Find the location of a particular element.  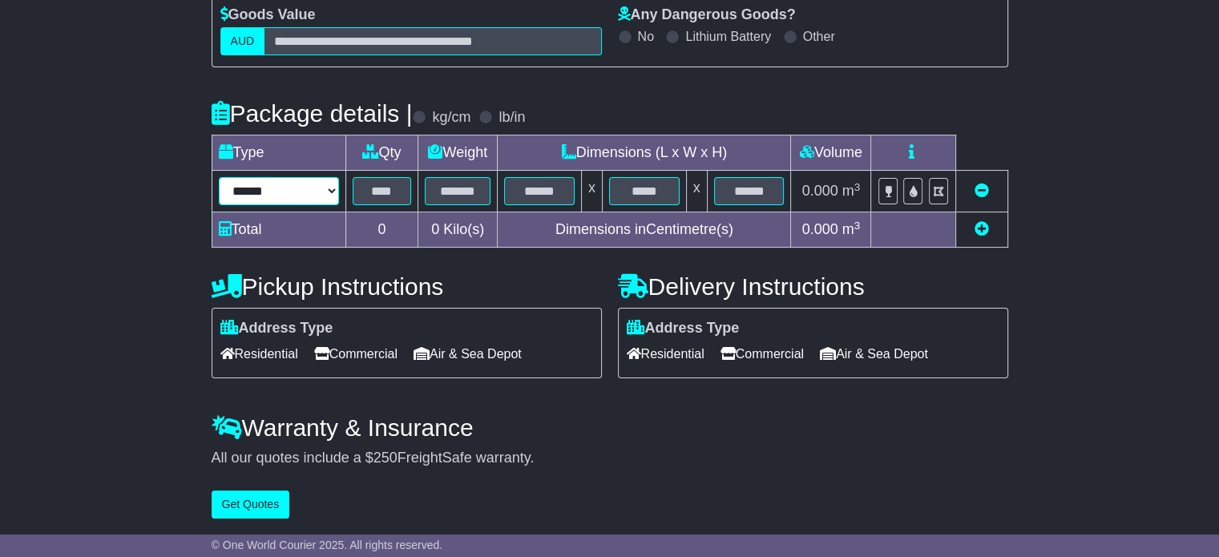

div: All our quotes include a $ FreightSafe warranty. is located at coordinates (610, 458).